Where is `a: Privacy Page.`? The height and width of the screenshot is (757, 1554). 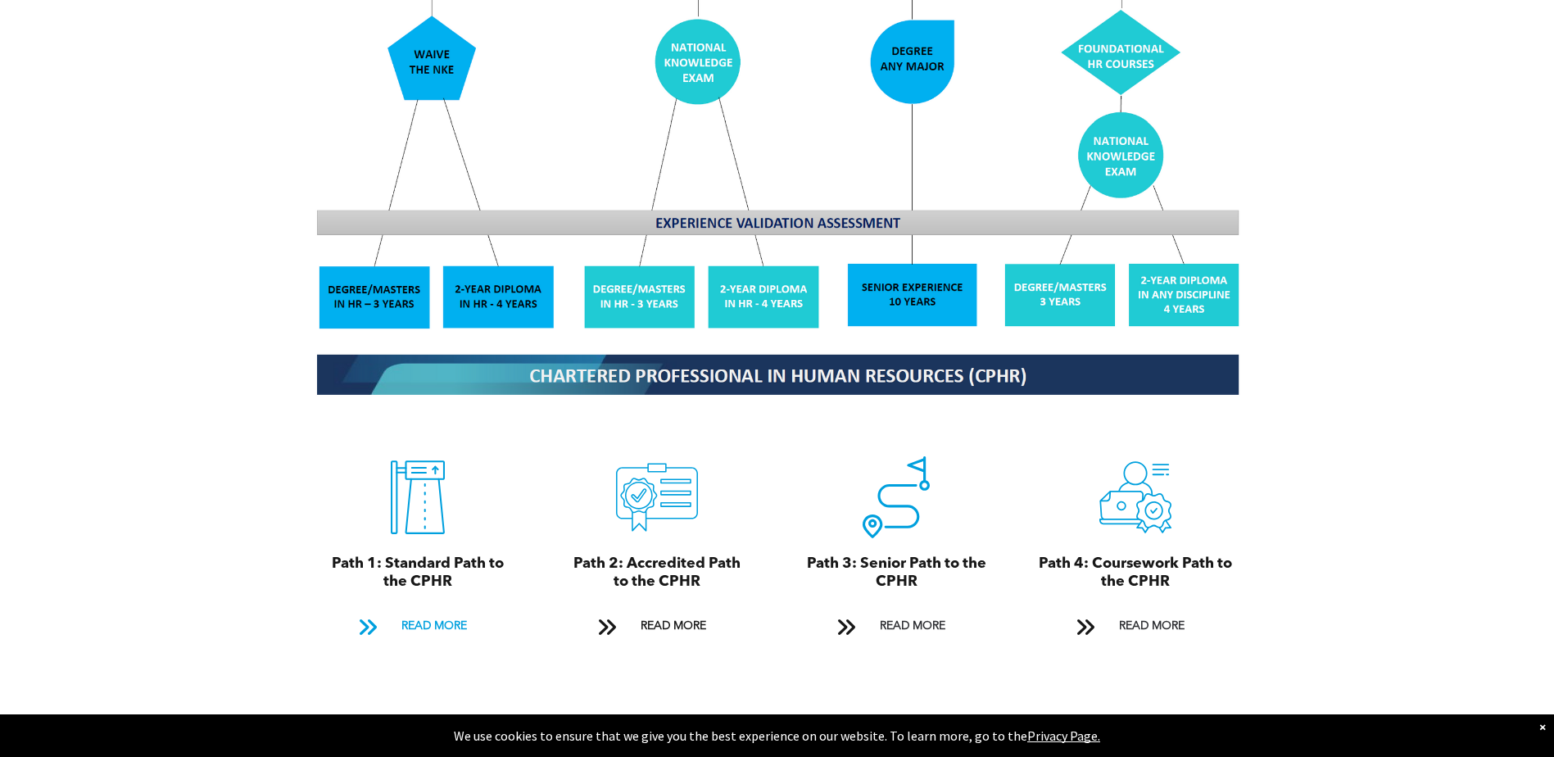 a: Privacy Page. is located at coordinates (1063, 736).